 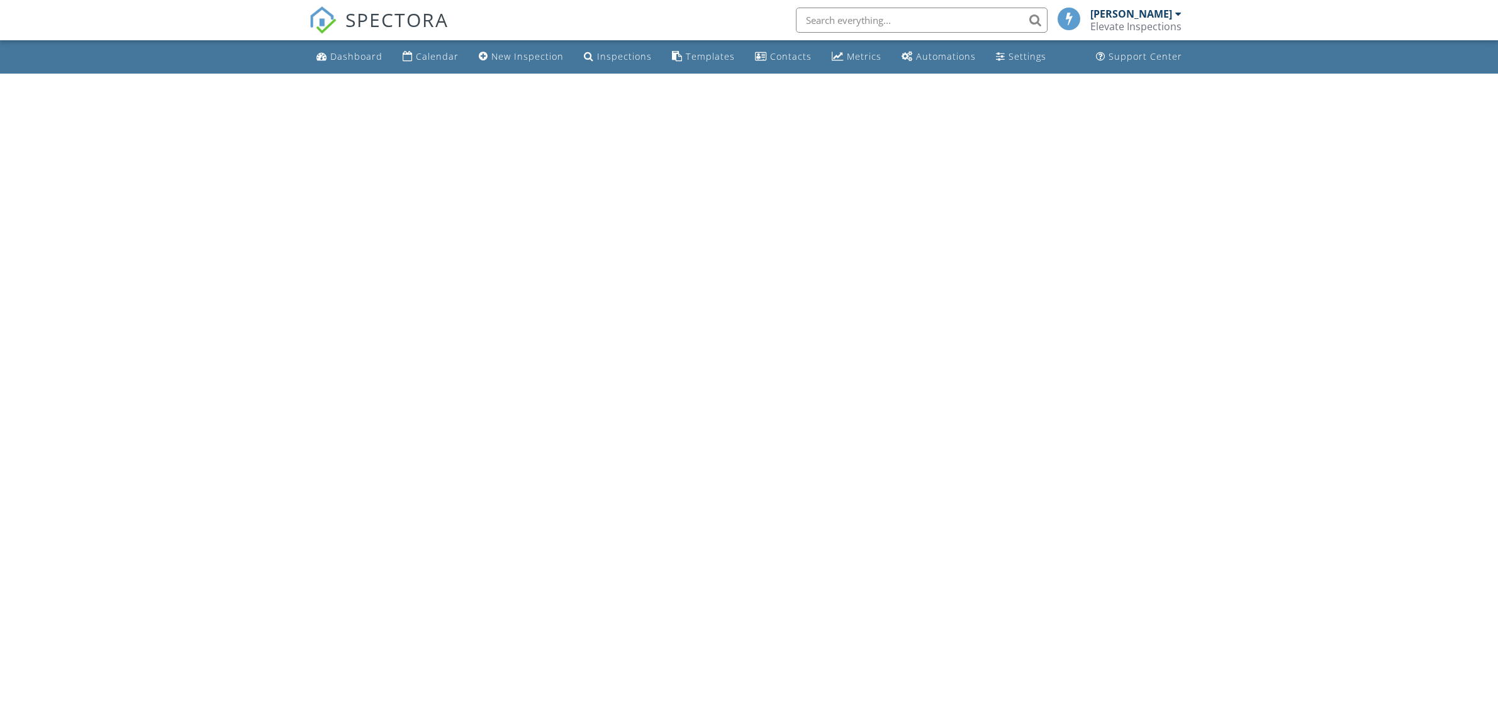 I want to click on div: Dashboard, so click(x=356, y=56).